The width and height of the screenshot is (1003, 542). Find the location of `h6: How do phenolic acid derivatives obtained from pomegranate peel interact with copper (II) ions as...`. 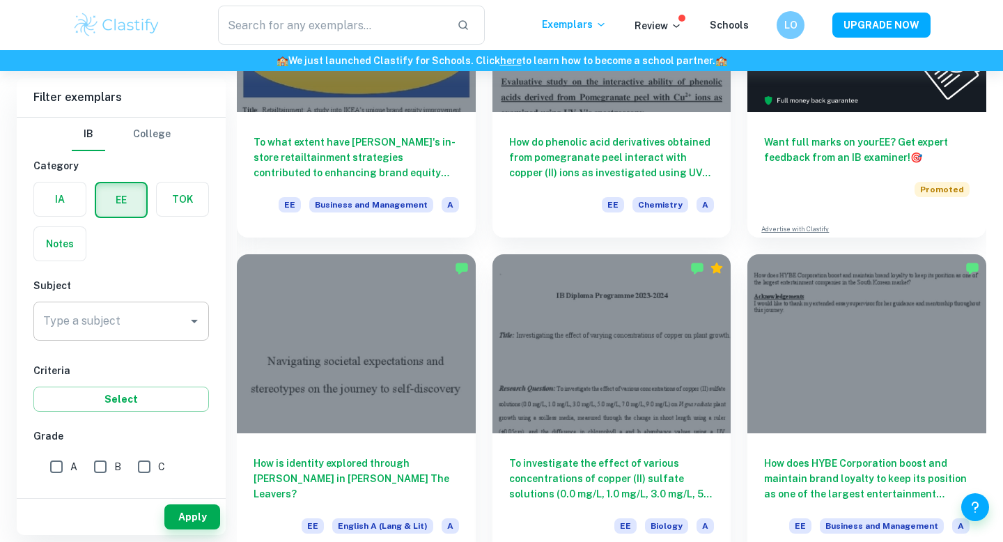

h6: How do phenolic acid derivatives obtained from pomegranate peel interact with copper (II) ions as... is located at coordinates (612, 157).